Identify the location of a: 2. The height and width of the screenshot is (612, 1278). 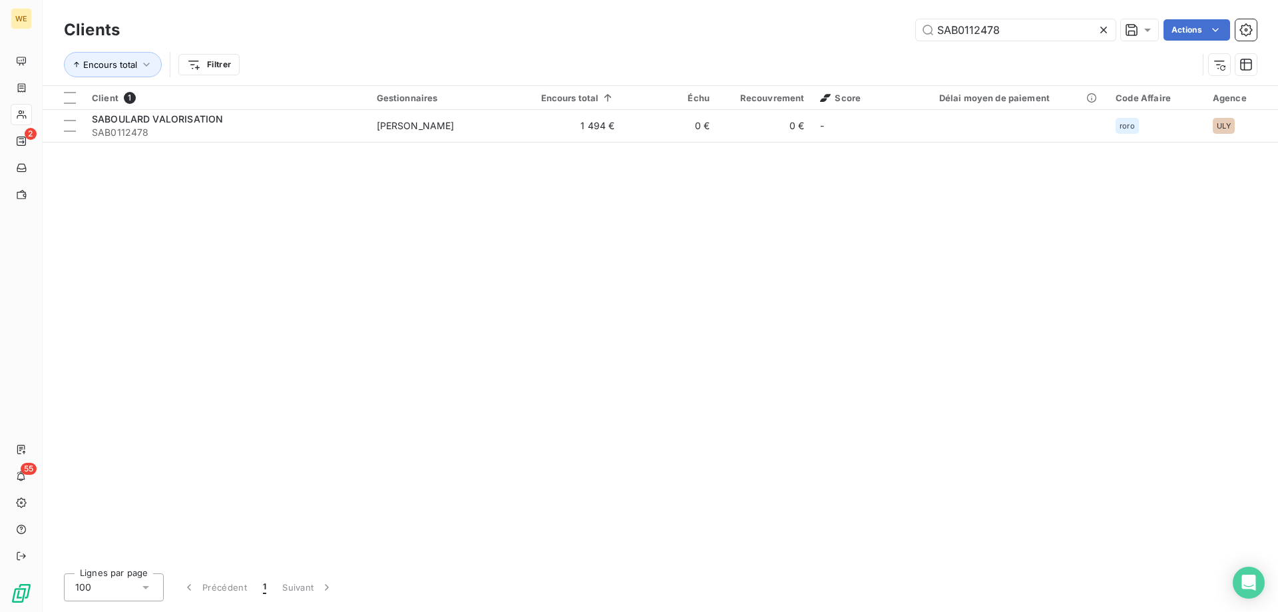
(21, 141).